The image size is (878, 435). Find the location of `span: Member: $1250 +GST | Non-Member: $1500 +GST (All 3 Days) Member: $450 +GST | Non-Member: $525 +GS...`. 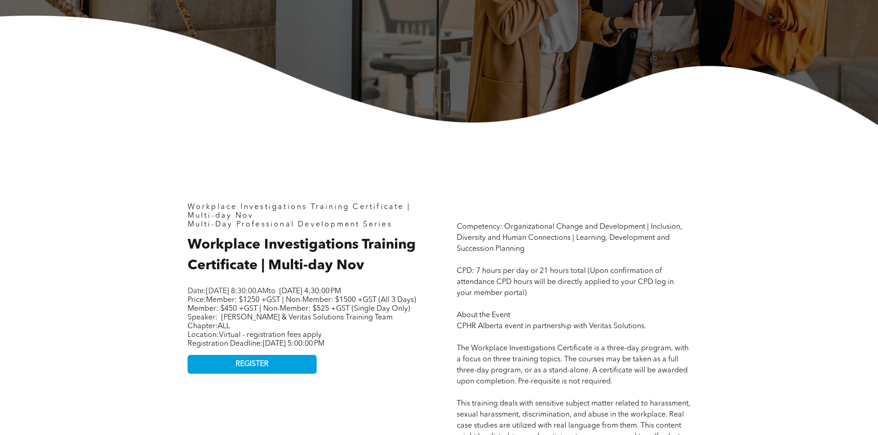

span: Member: $1250 +GST | Non-Member: $1500 +GST (All 3 Days) Member: $450 +GST | Non-Member: $525 +GS... is located at coordinates (302, 305).